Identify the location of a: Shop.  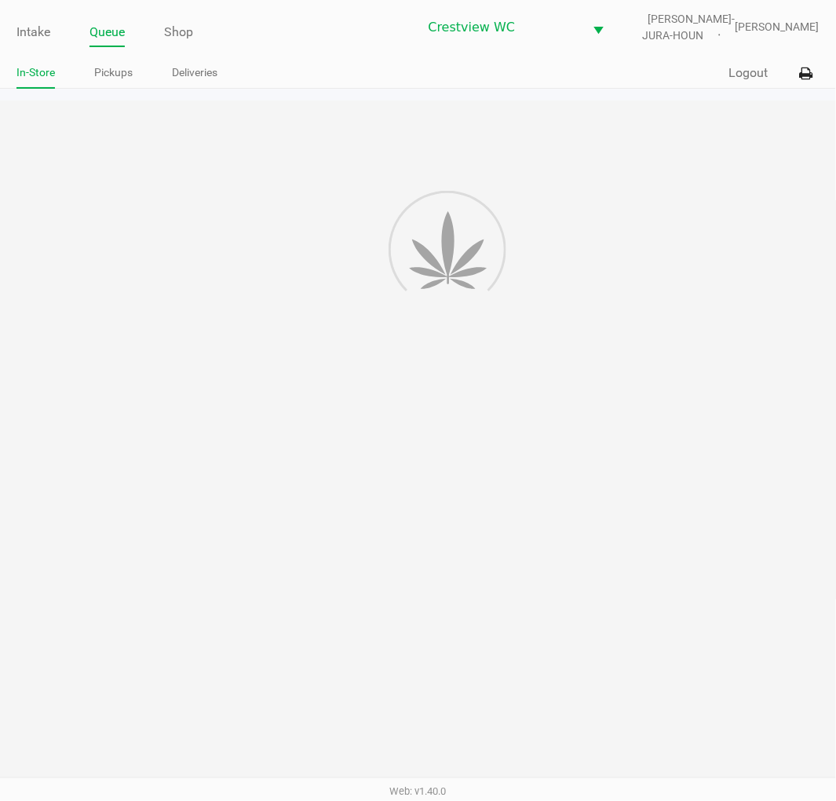
(178, 32).